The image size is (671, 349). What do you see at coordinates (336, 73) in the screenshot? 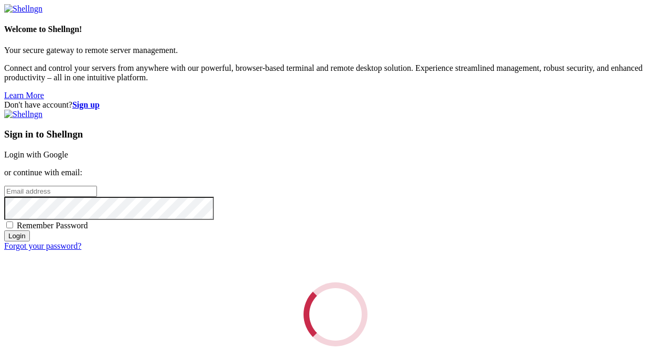
I see `p: Connect and control your servers from anywhere with our powerful, browser-based terminal and remo...` at bounding box center [336, 73].